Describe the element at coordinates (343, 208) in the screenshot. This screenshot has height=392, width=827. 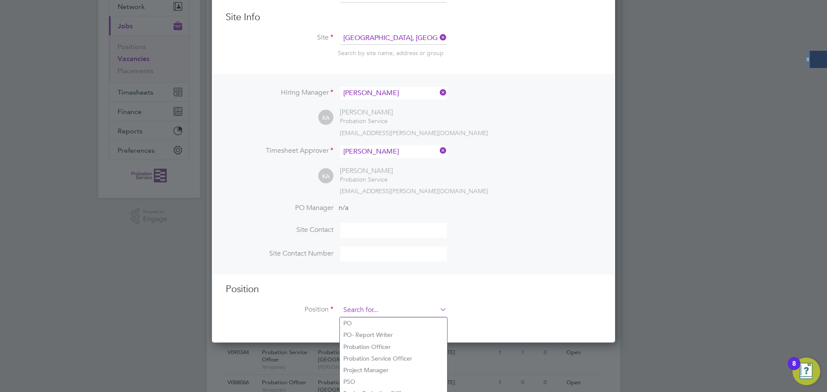
I see `span: n/a` at that location.